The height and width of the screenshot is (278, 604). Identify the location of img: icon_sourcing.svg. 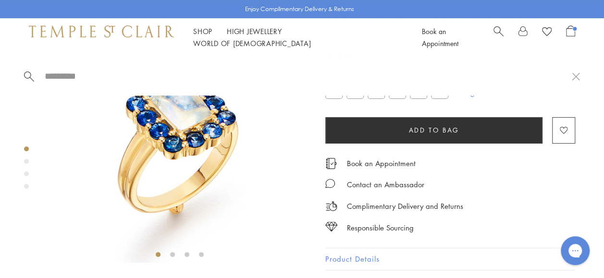
(331, 227).